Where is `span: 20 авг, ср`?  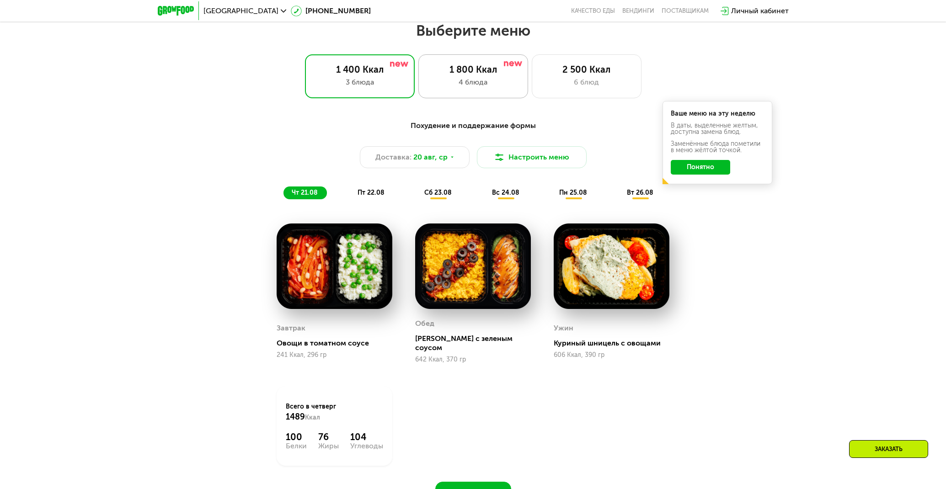 span: 20 авг, ср is located at coordinates (430, 157).